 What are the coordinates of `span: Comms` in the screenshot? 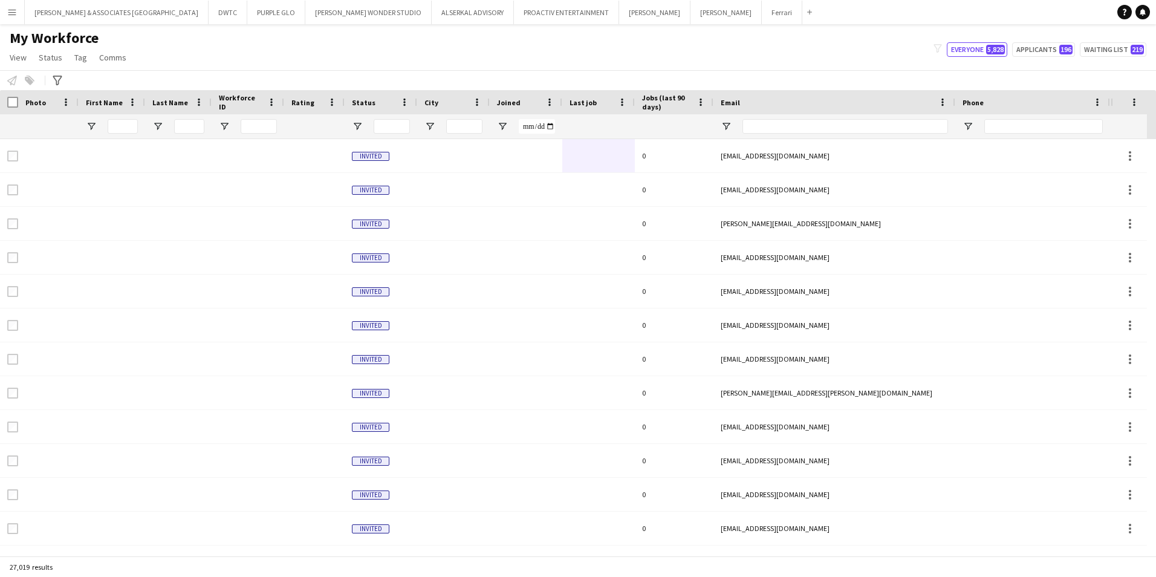 It's located at (112, 57).